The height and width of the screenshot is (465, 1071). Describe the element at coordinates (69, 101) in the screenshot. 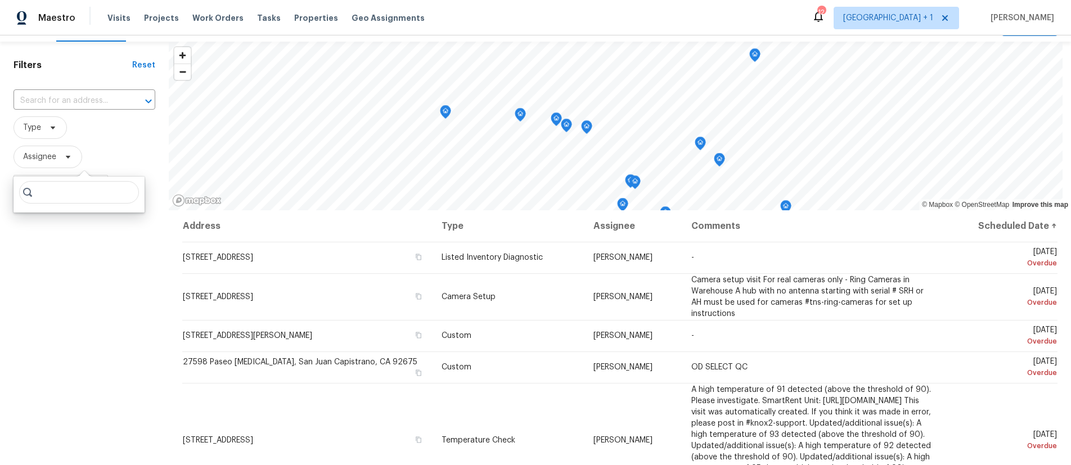

I see `input: Search for an address...` at that location.